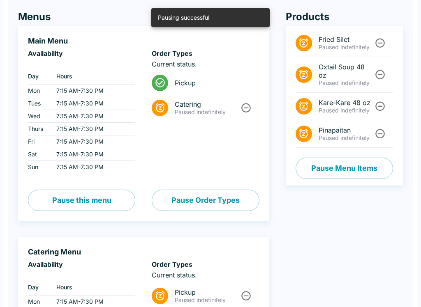  I want to click on td: Tues, so click(39, 104).